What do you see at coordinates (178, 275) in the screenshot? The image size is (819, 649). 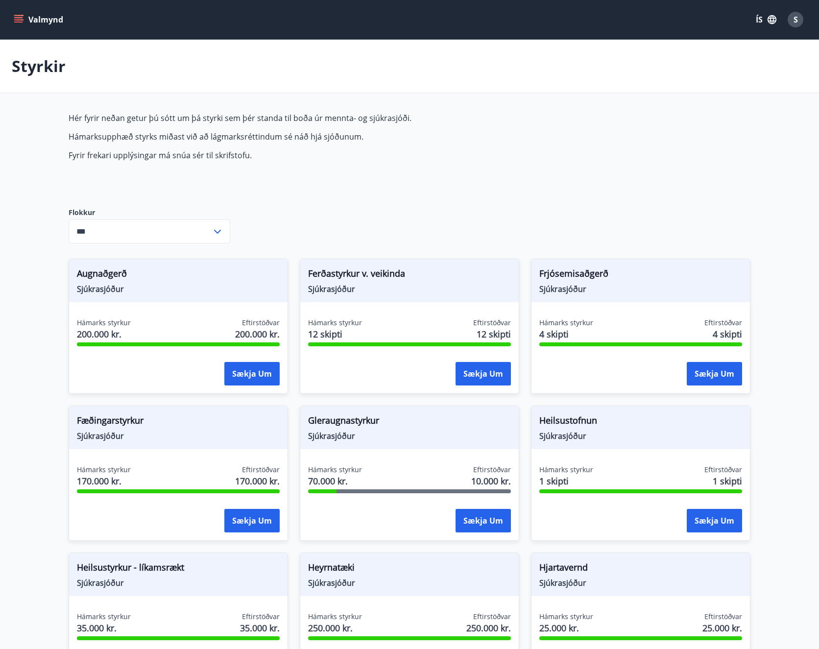 I see `span: Augnaðgerð` at bounding box center [178, 275].